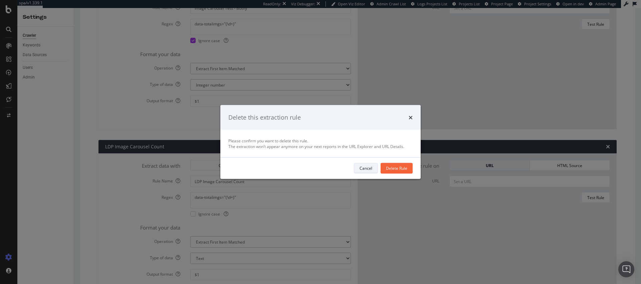  What do you see at coordinates (396, 168) in the screenshot?
I see `div: Delete Rule` at bounding box center [396, 168].